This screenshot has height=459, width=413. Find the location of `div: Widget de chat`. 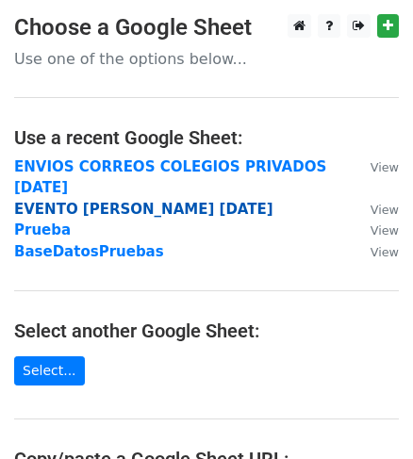

div: Widget de chat is located at coordinates (365, 413).